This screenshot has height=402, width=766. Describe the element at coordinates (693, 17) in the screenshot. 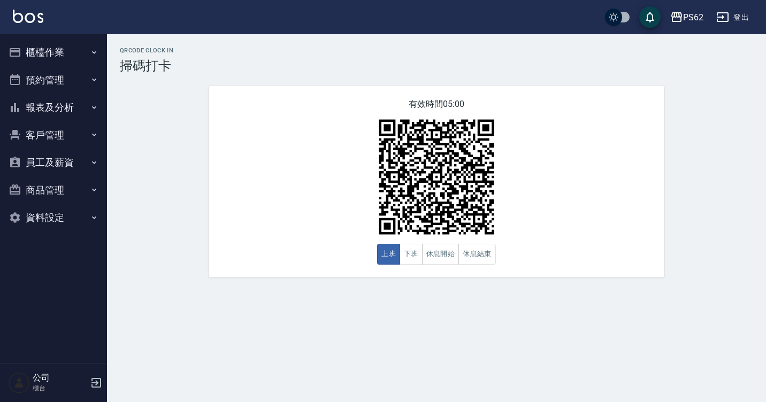

I see `div: PS62` at that location.